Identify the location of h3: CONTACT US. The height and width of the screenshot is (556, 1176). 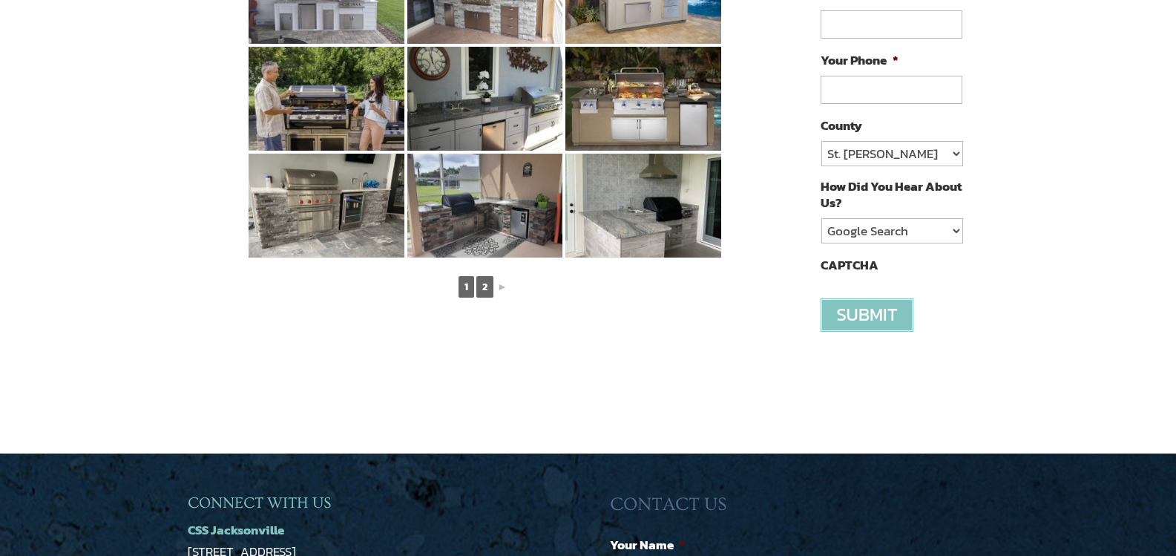
(799, 508).